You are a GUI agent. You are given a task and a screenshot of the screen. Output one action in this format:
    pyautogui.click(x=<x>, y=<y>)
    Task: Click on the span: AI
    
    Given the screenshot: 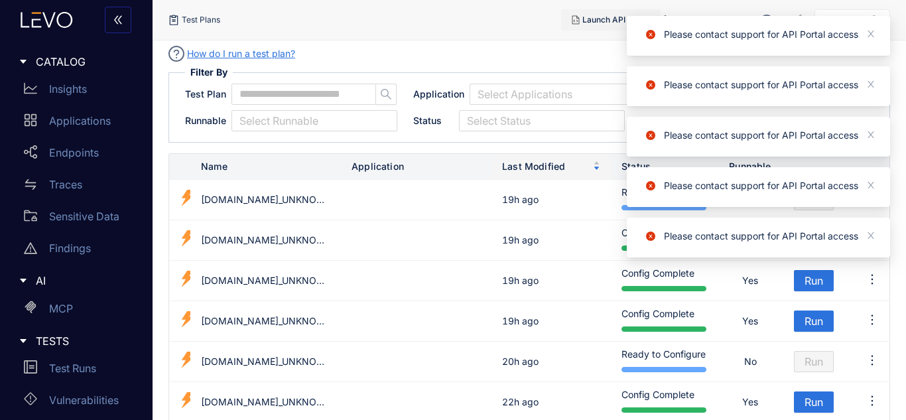 What is the action you would take?
    pyautogui.click(x=85, y=280)
    